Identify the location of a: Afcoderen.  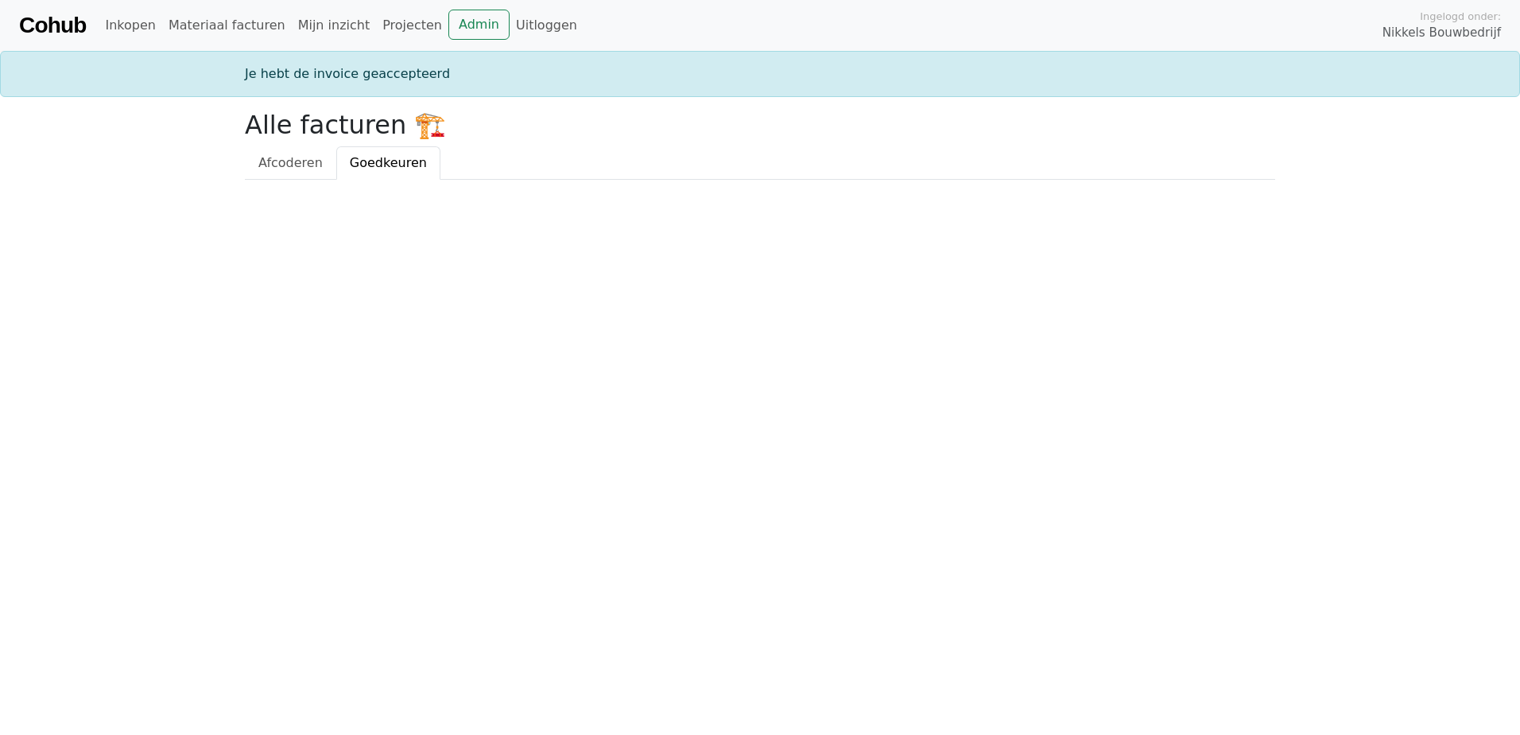
(290, 163).